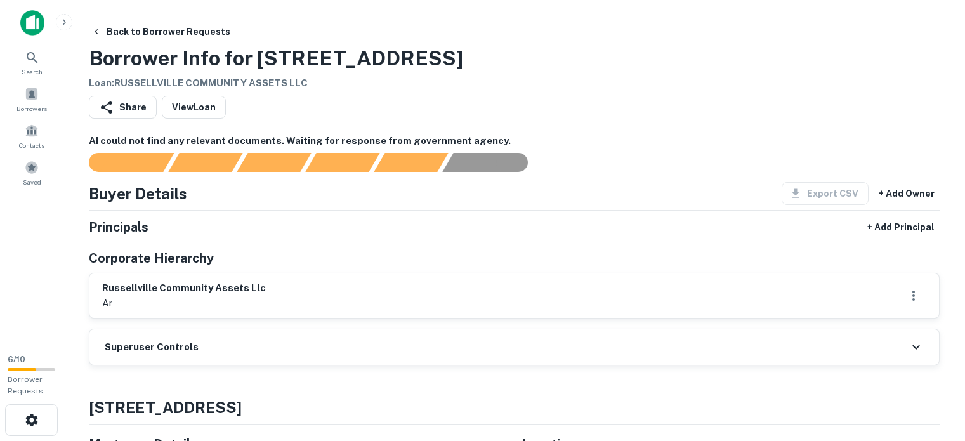 The width and height of the screenshot is (965, 441). Describe the element at coordinates (16, 359) in the screenshot. I see `span: 6 / 10` at that location.